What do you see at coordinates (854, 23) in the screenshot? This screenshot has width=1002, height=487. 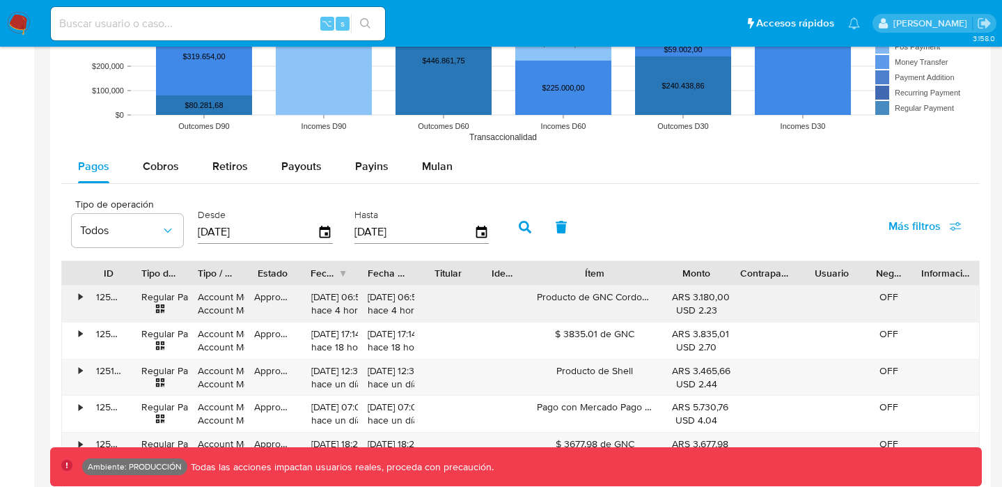 I see `a: Notificaciones` at bounding box center [854, 23].